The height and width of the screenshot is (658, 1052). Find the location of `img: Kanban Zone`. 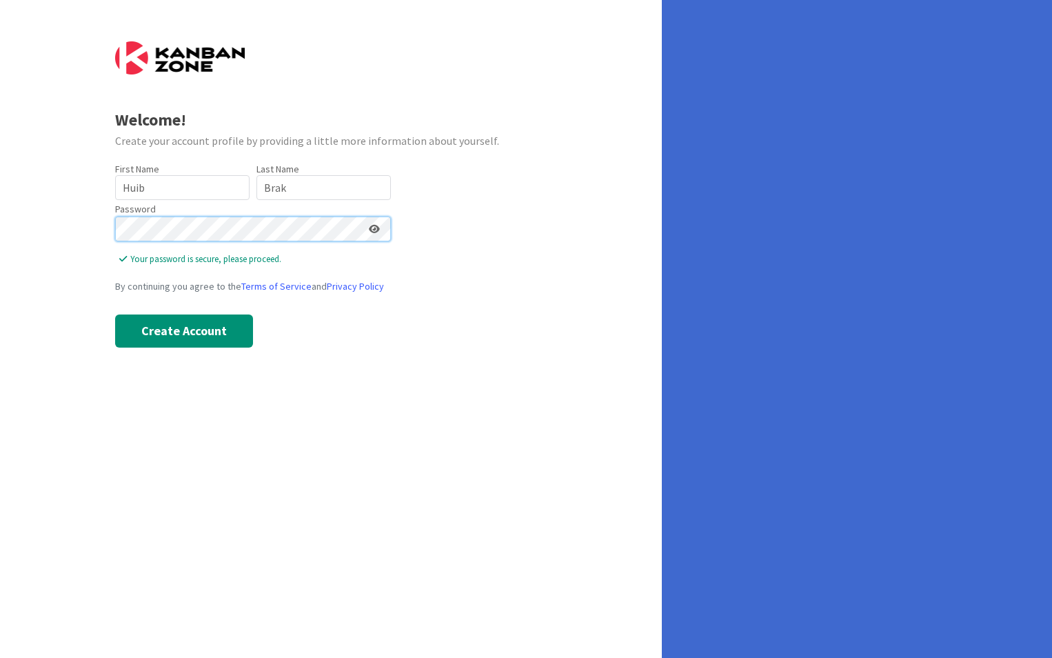

img: Kanban Zone is located at coordinates (180, 58).